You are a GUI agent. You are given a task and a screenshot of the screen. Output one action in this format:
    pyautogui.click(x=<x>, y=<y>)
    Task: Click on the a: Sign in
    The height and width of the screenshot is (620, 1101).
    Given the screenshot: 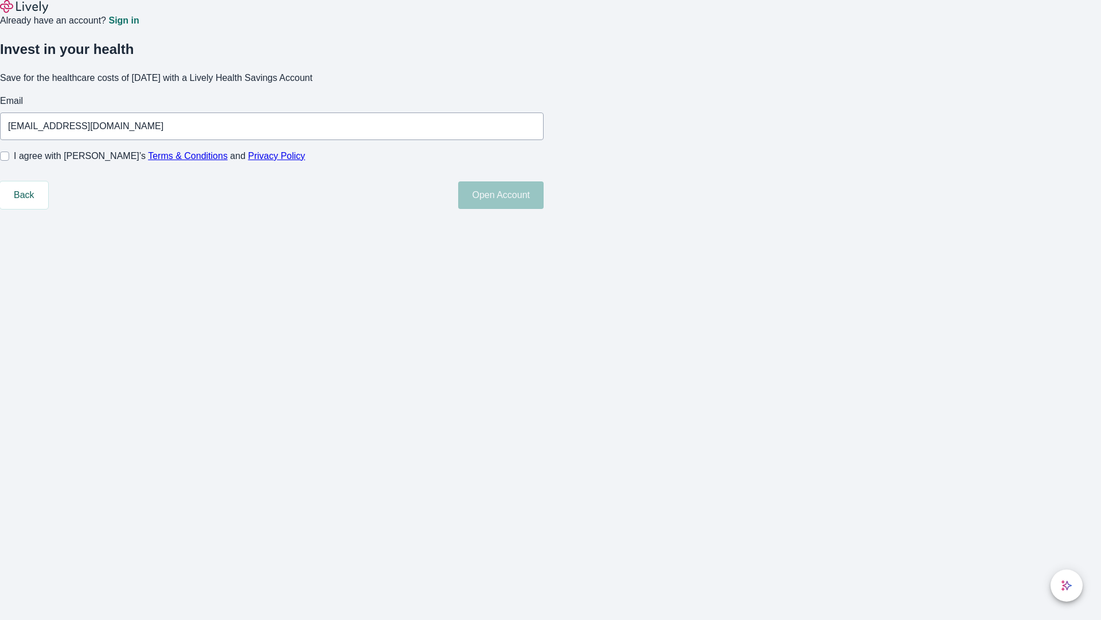 What is the action you would take?
    pyautogui.click(x=123, y=21)
    